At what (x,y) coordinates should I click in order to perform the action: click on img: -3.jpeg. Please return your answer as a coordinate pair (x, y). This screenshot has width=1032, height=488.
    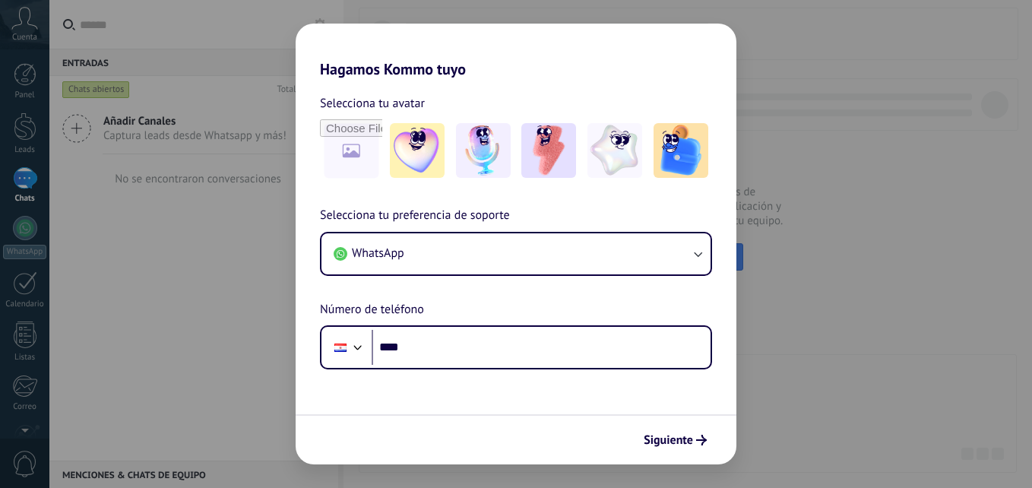
    Looking at the image, I should click on (549, 151).